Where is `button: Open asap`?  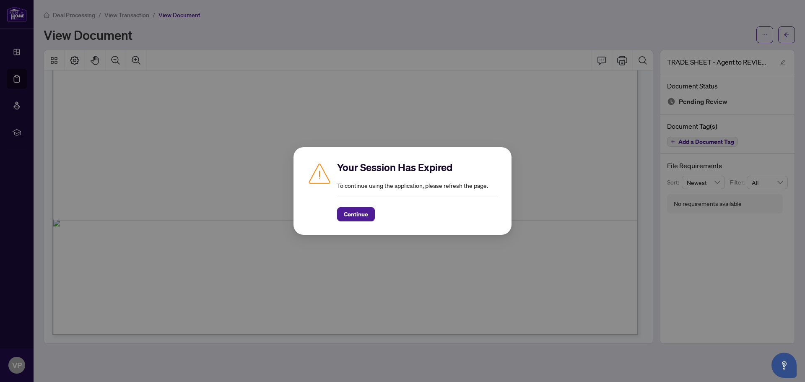
button: Open asap is located at coordinates (784, 365).